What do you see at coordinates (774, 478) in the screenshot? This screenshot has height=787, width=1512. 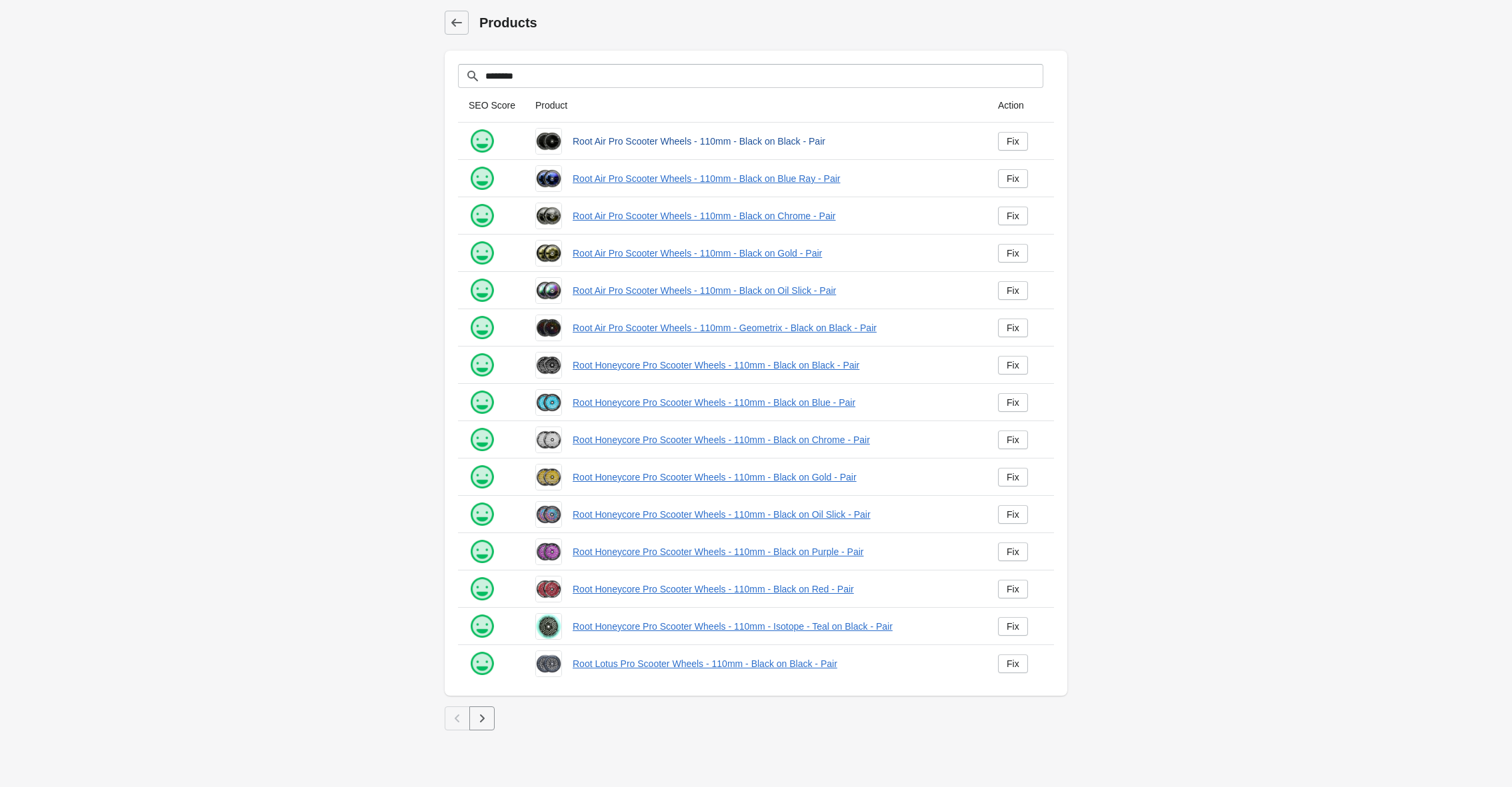 I see `a: Root Honeycore Pro Scooter Wheels - 110mm - Black on Gold - Pair` at bounding box center [774, 478].